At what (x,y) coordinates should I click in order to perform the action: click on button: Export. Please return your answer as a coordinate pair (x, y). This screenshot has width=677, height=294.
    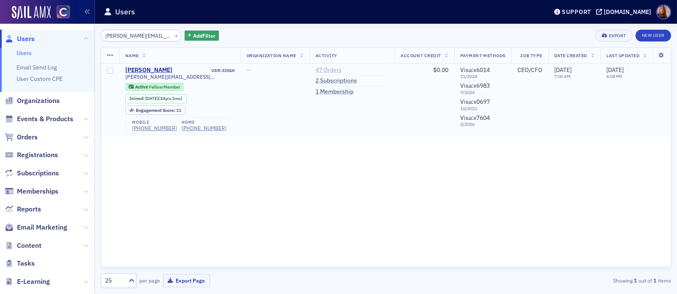
    Looking at the image, I should click on (614, 36).